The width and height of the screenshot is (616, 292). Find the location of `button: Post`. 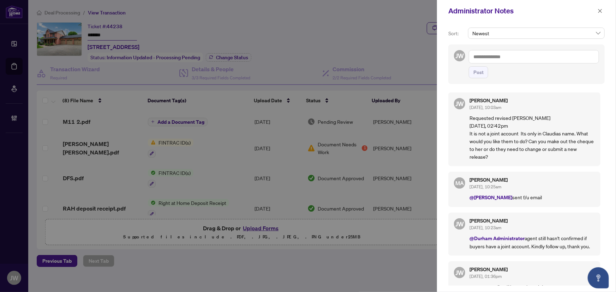

button: Post is located at coordinates (478, 72).